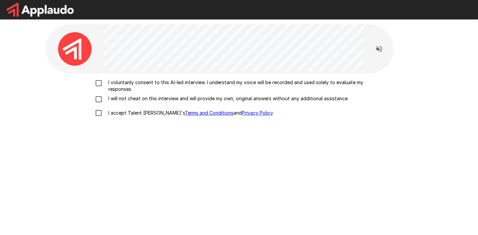 This screenshot has width=478, height=235. Describe the element at coordinates (227, 99) in the screenshot. I see `p: I will not cheat on this interview and will provide my own, original answers without any addition...` at that location.